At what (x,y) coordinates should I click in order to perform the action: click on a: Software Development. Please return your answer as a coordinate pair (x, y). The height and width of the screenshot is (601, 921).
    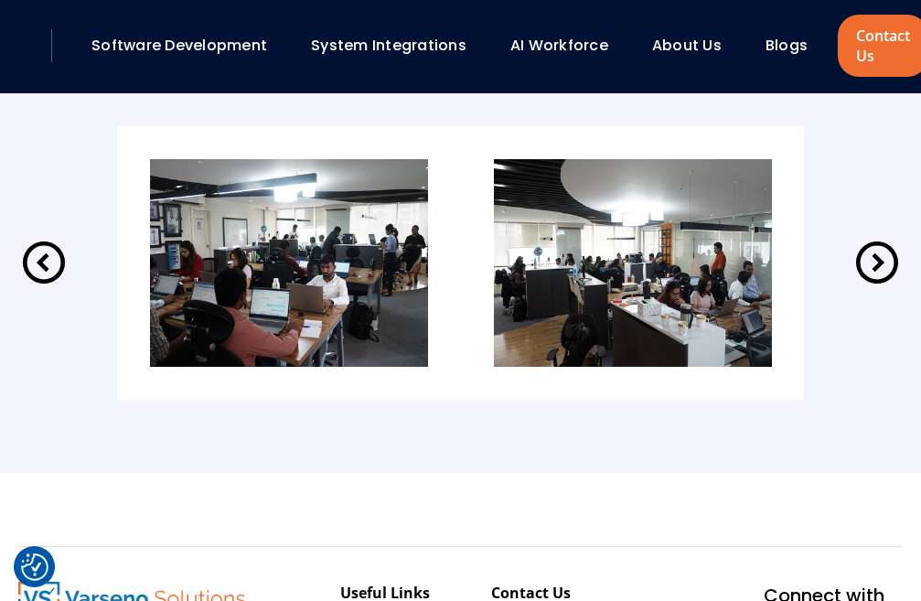
    Looking at the image, I should click on (179, 45).